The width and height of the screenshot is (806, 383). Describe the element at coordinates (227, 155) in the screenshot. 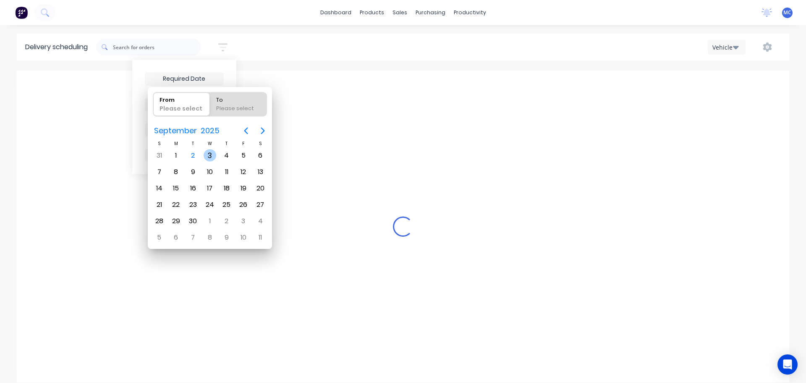

I see `div: Thursday, September 4, 2025` at that location.